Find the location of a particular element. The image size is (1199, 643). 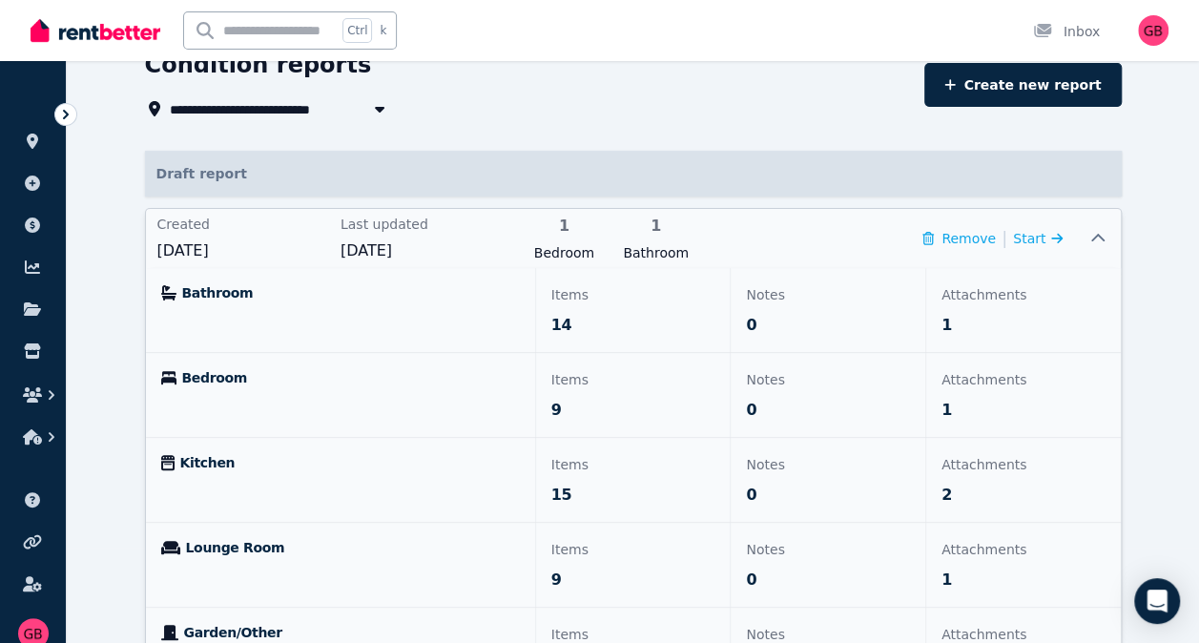

span: Ctrl is located at coordinates (357, 31).